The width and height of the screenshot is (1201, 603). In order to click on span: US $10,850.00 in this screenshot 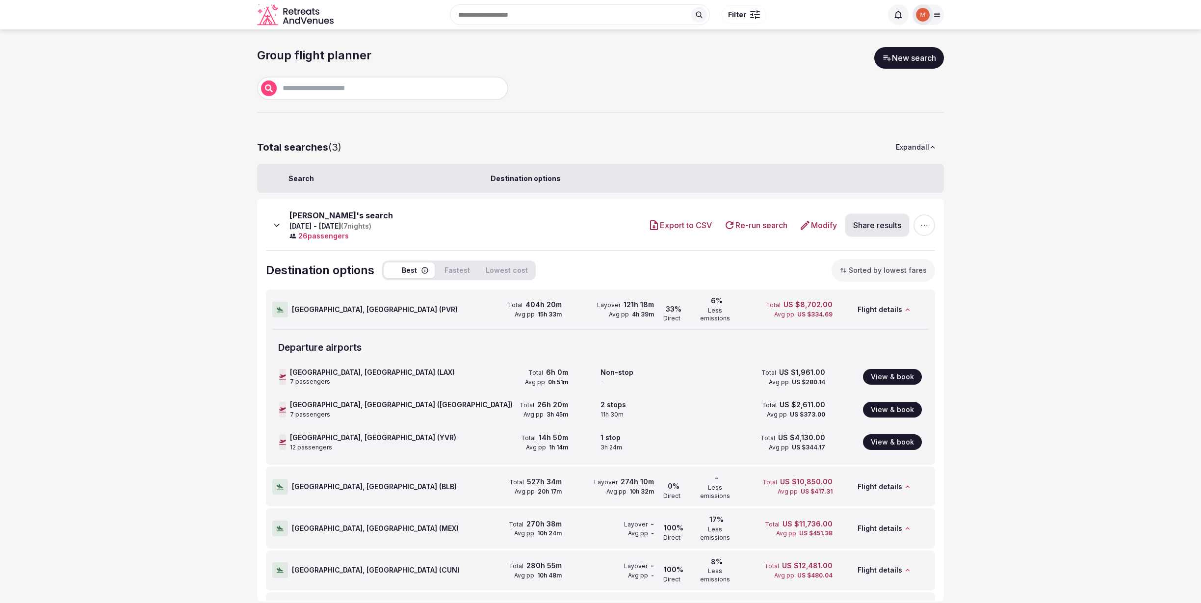, I will do `click(806, 482)`.